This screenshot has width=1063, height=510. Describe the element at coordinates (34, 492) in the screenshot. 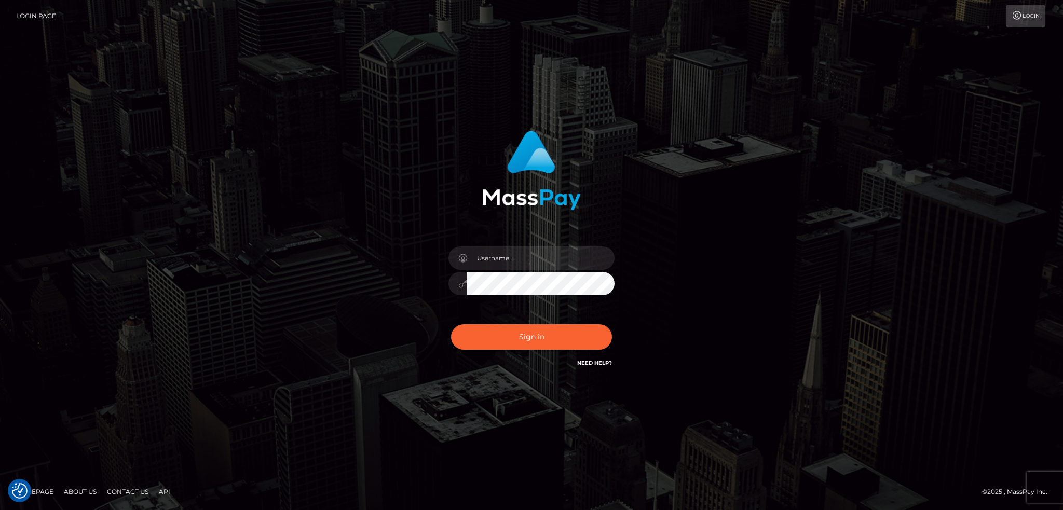

I see `a: Homepage` at that location.